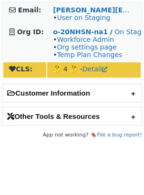  What do you see at coordinates (20, 69) in the screenshot?
I see `strong: CLS:` at bounding box center [20, 69].